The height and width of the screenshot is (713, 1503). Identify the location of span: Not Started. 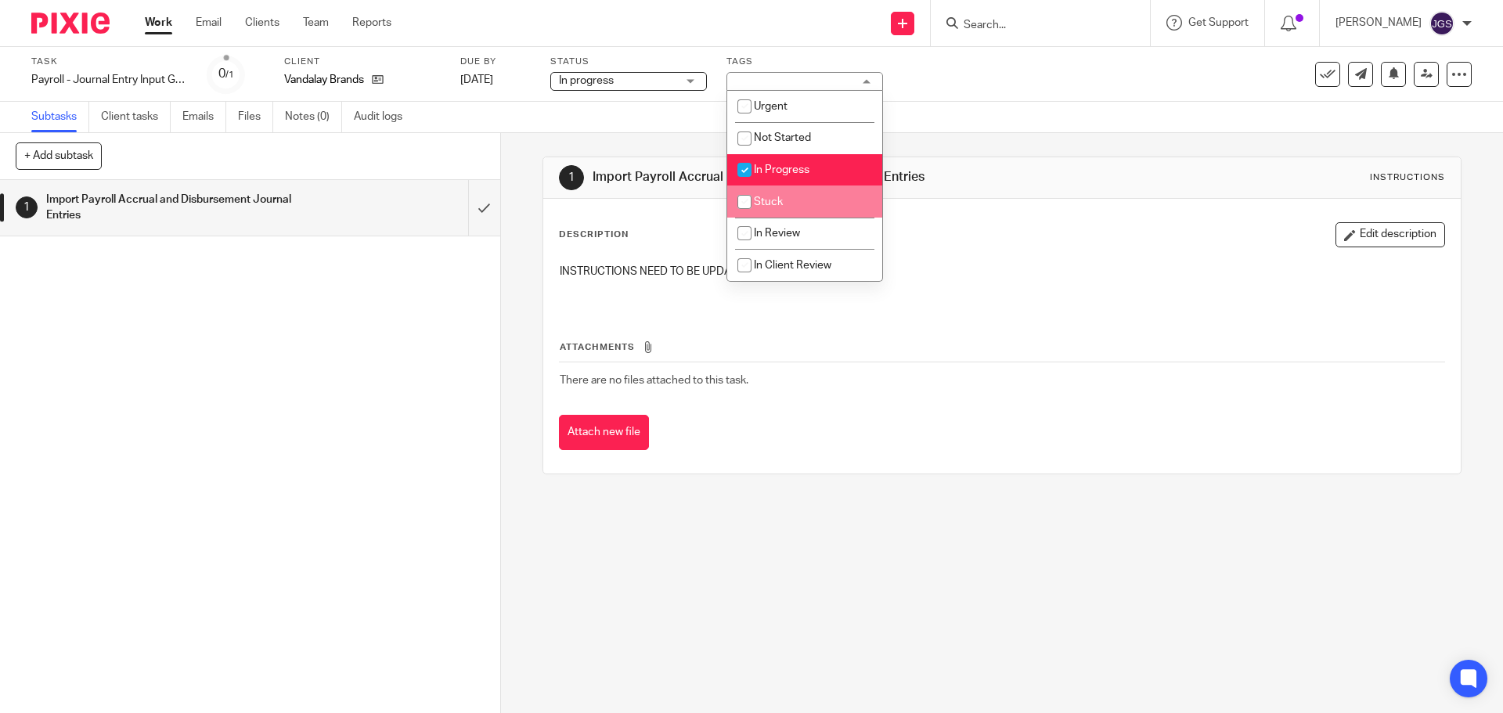
(782, 138).